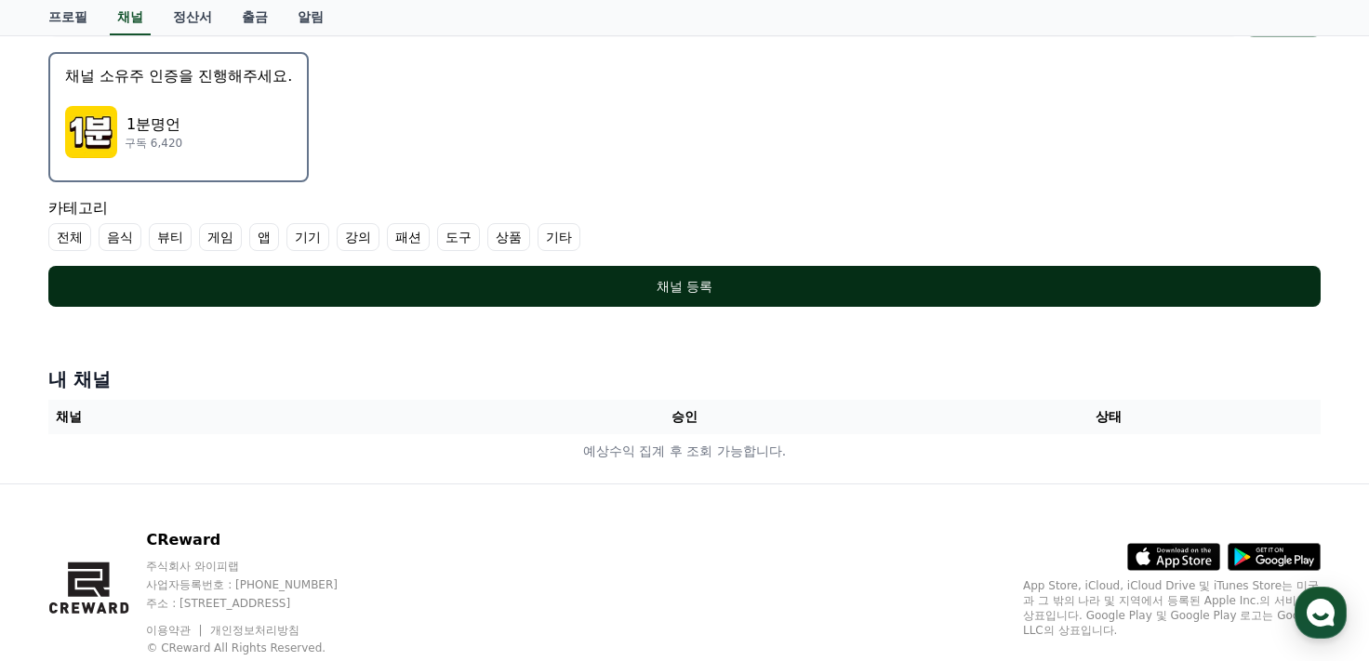  Describe the element at coordinates (264, 237) in the screenshot. I see `label: 앱` at that location.